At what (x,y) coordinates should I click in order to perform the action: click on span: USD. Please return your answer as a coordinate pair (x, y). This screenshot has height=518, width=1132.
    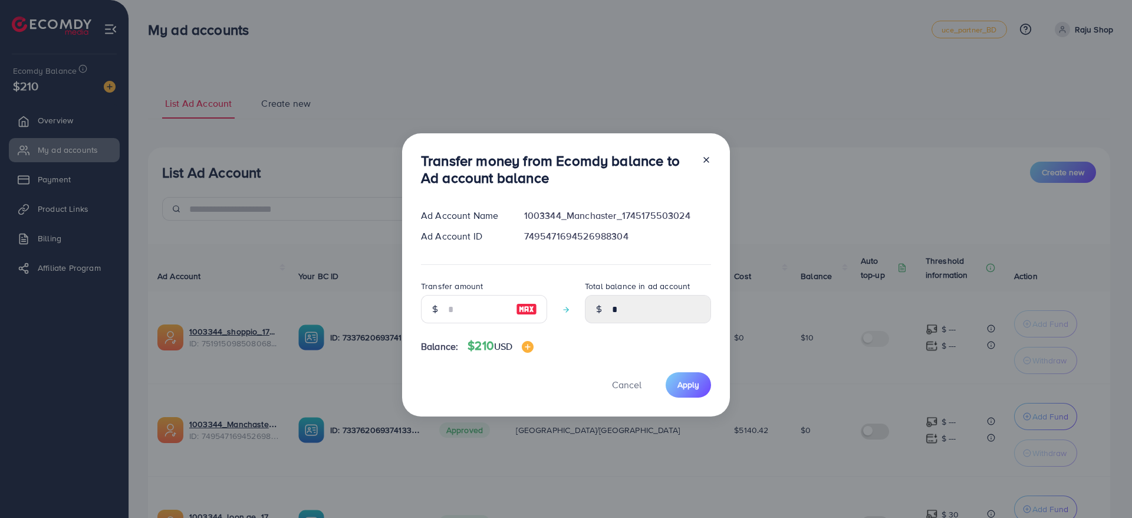
    Looking at the image, I should click on (503, 346).